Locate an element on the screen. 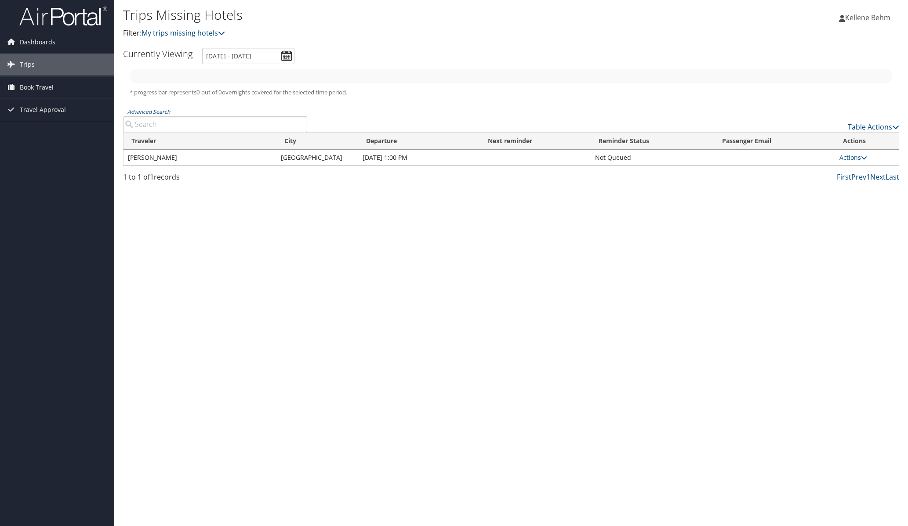 The image size is (908, 526). h5: * progress bar represents overnights covered for the selected time period. is located at coordinates (511, 92).